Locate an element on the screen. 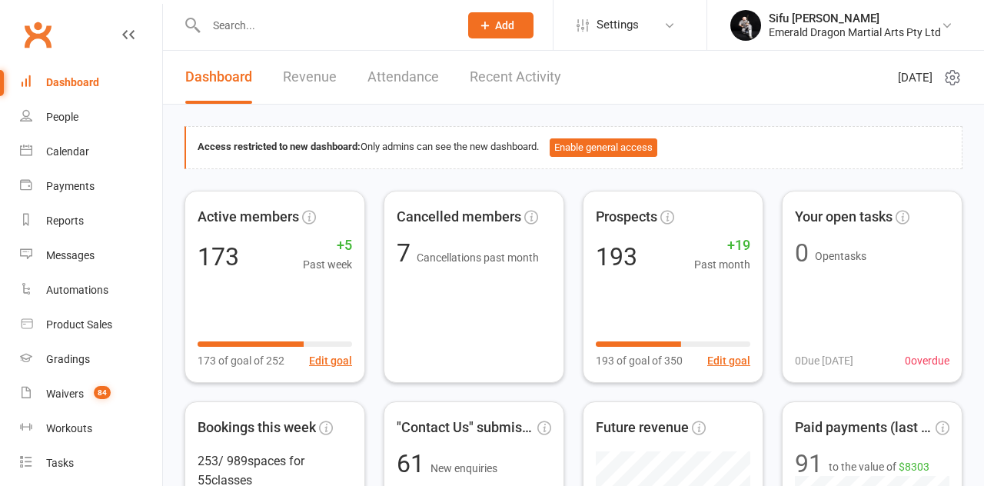  span: Bookings this week is located at coordinates (257, 427).